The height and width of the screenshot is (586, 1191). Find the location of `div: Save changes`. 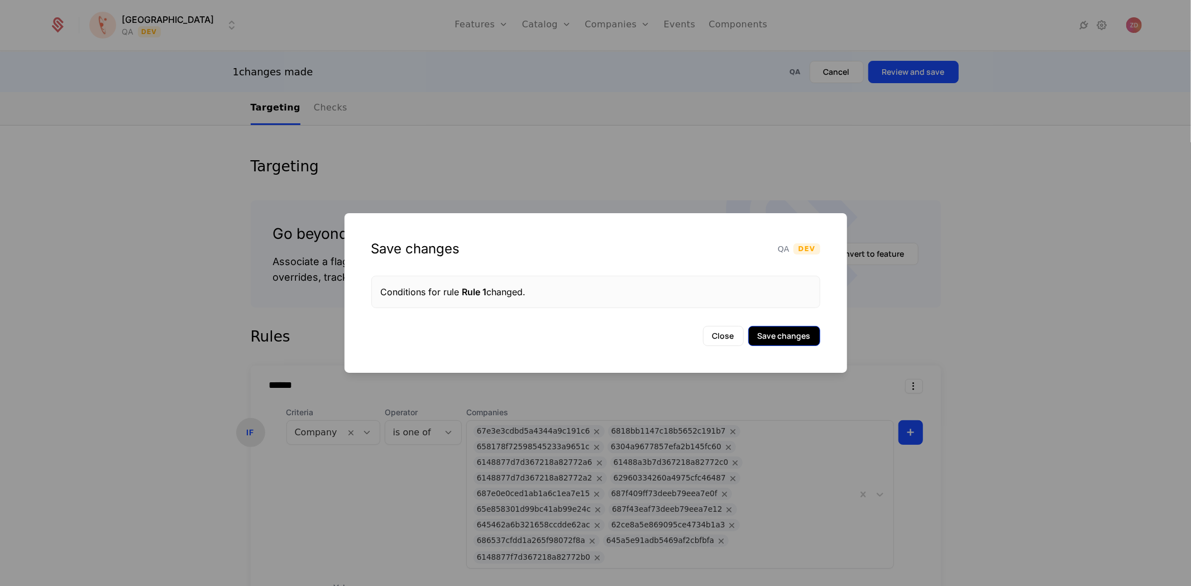

div: Save changes is located at coordinates (415, 249).